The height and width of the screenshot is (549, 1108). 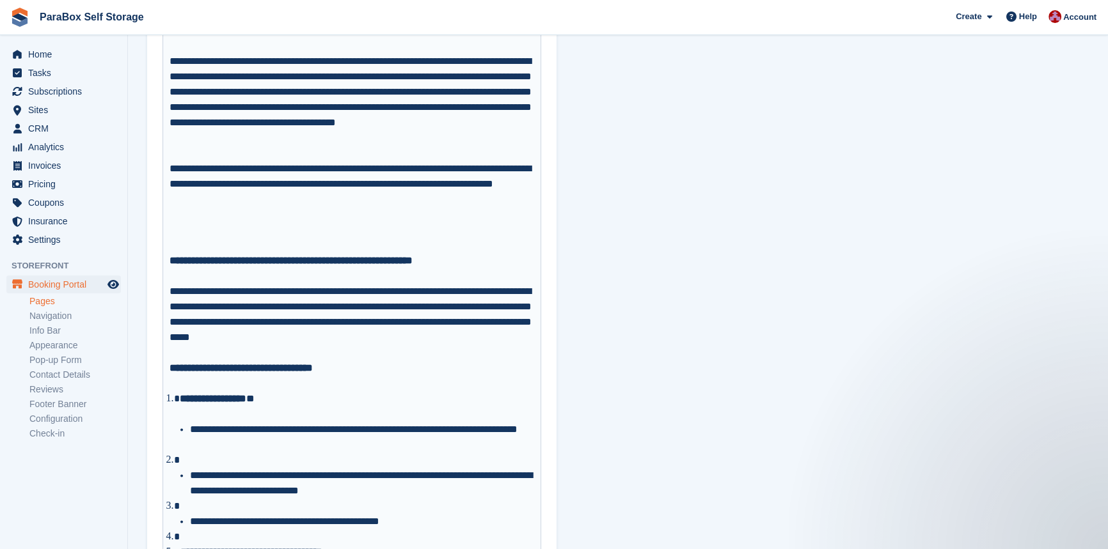 What do you see at coordinates (1028, 17) in the screenshot?
I see `span: Help` at bounding box center [1028, 17].